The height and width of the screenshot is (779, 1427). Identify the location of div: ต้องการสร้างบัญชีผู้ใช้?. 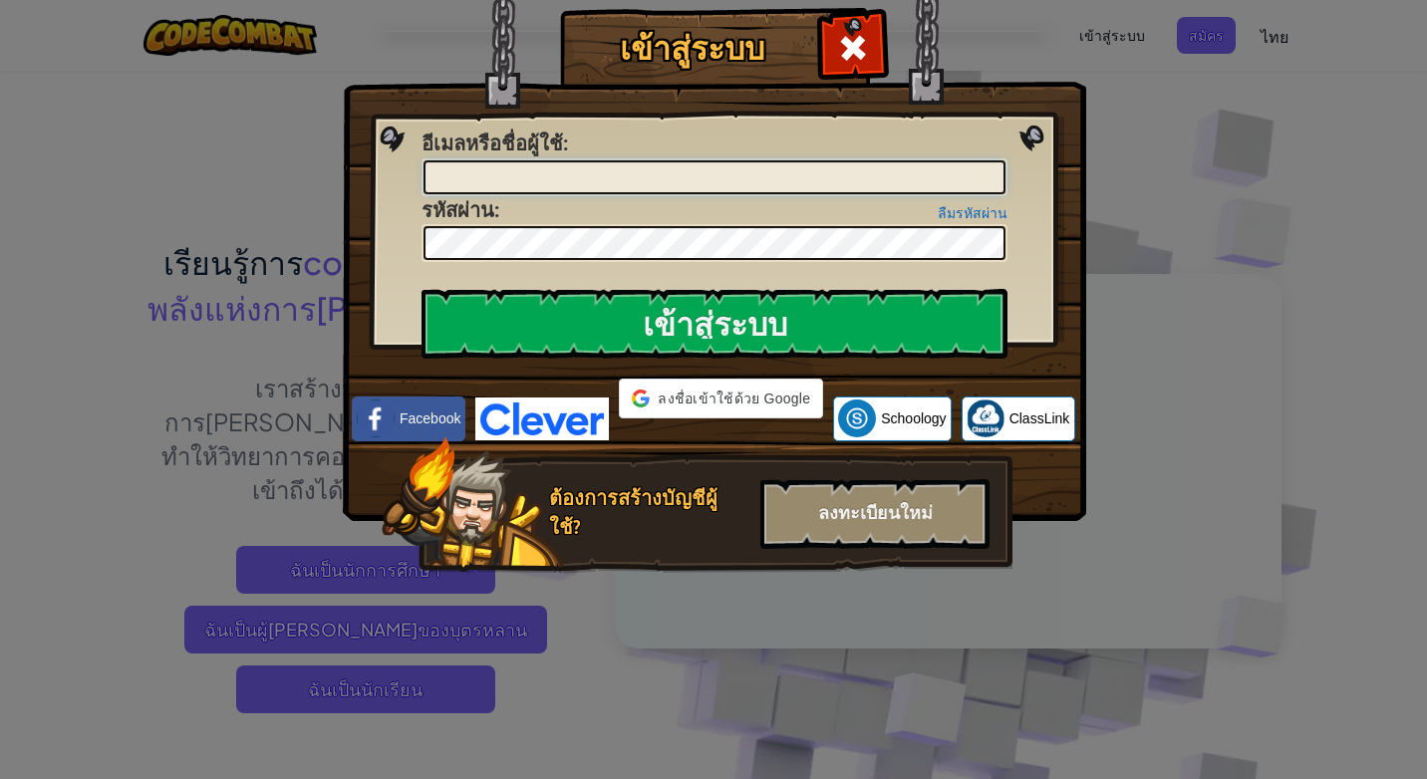
(649, 512).